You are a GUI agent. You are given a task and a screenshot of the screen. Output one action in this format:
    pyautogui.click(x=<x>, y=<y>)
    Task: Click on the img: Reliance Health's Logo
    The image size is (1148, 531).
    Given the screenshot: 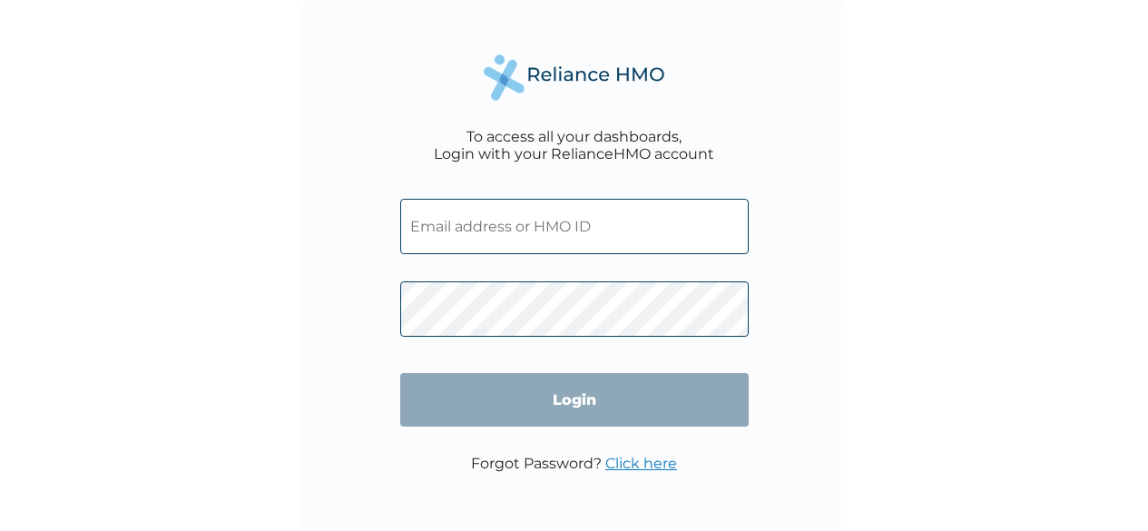 What is the action you would take?
    pyautogui.click(x=574, y=77)
    